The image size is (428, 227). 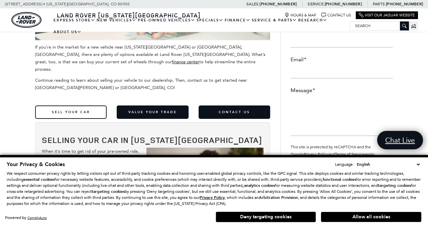 What do you see at coordinates (153, 84) in the screenshot?
I see `p: Continue reading to learn about selling your vehicle to our dealership. Then, contact us to get s...` at bounding box center [153, 84].